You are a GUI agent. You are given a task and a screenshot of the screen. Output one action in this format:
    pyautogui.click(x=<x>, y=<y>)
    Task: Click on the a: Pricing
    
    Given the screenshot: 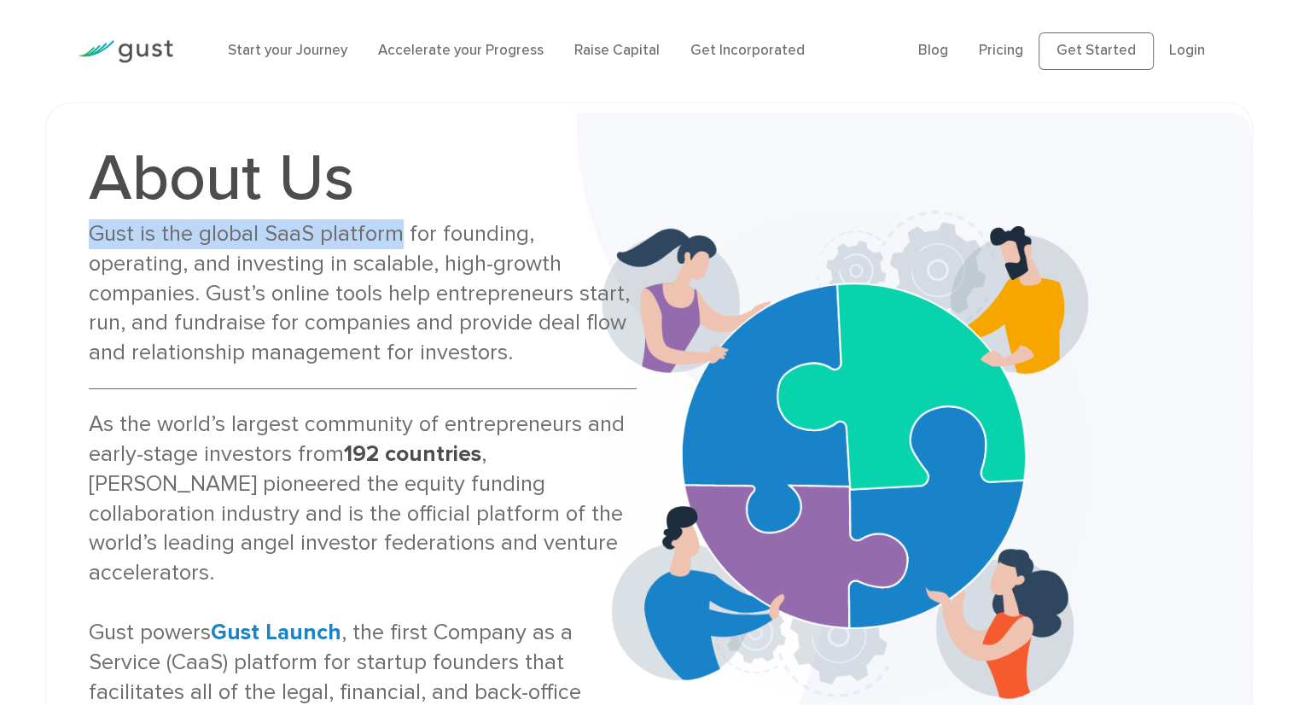 What is the action you would take?
    pyautogui.click(x=1001, y=50)
    